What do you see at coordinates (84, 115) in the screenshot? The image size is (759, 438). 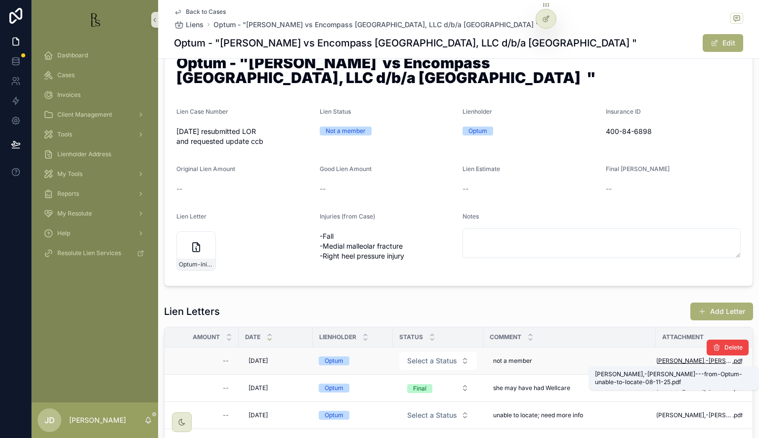 I see `span: Client Management` at bounding box center [84, 115].